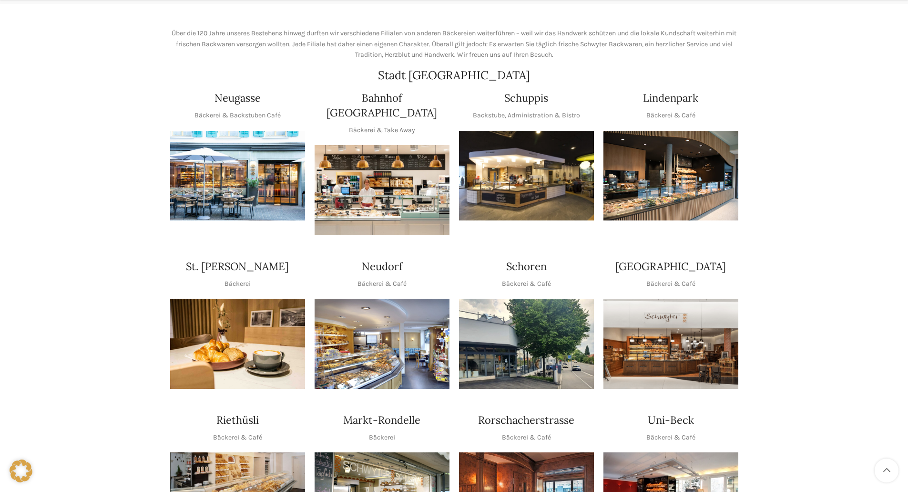 This screenshot has height=492, width=908. Describe the element at coordinates (526, 98) in the screenshot. I see `h4: Schuppis` at that location.